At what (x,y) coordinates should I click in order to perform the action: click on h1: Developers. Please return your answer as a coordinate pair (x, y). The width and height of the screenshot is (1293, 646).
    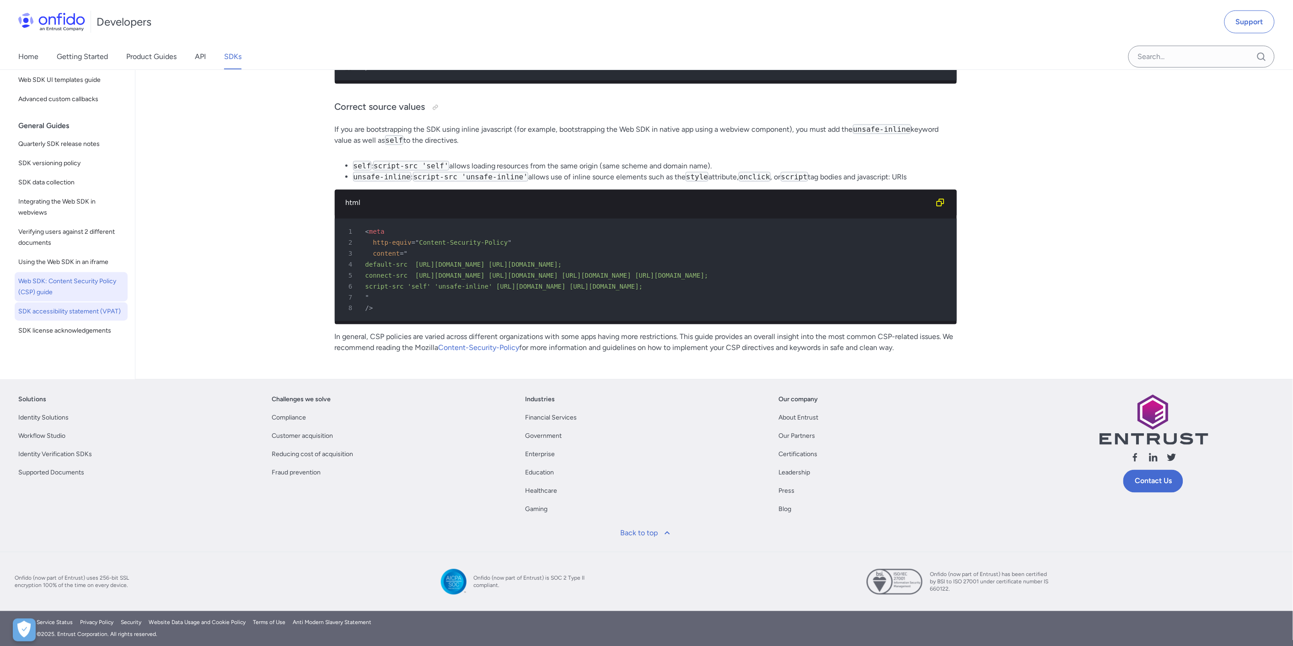
    Looking at the image, I should click on (124, 22).